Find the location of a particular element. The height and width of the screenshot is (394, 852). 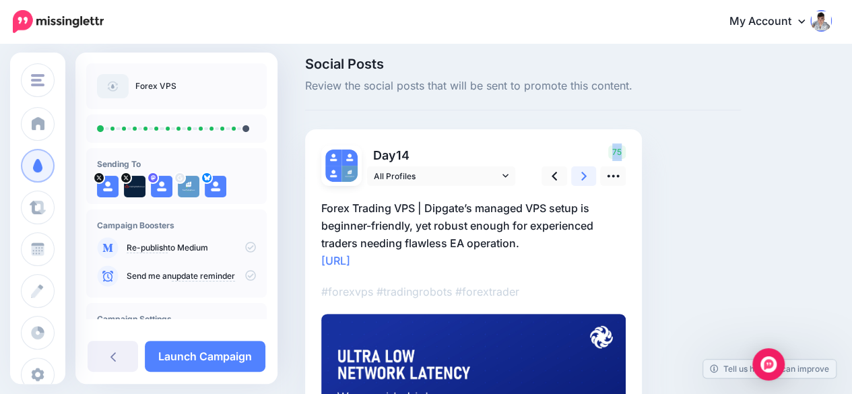

p: to Medium is located at coordinates (191, 248).